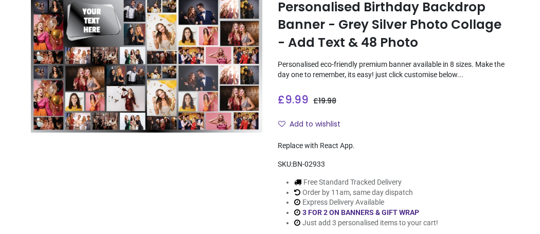 The height and width of the screenshot is (234, 540). I want to click on div: SKU:, so click(393, 165).